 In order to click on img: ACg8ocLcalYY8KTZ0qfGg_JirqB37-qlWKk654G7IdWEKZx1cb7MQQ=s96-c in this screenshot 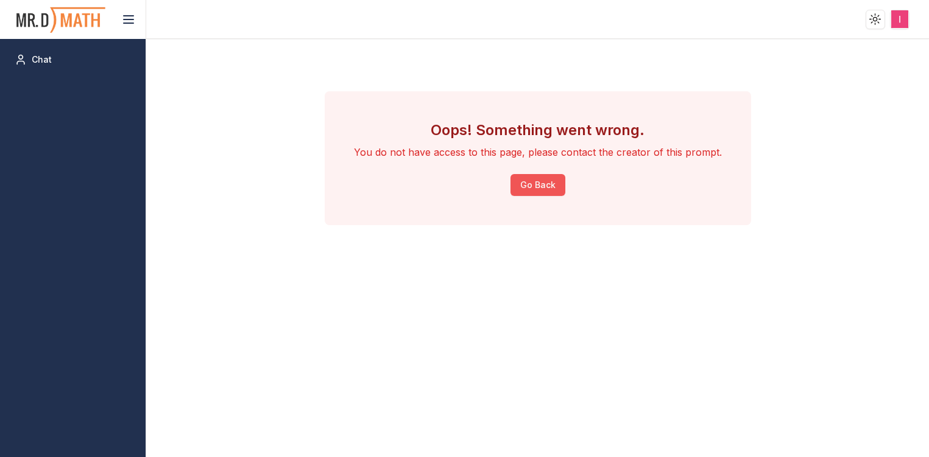, I will do `click(900, 19)`.